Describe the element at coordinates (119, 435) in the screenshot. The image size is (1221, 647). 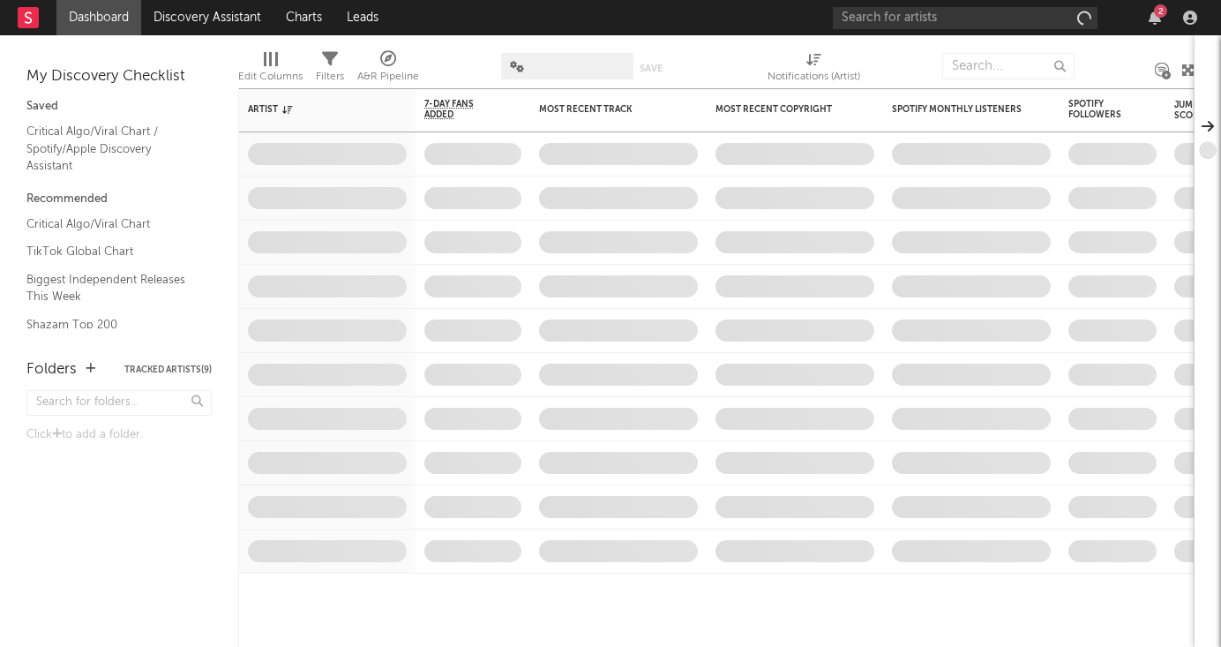
I see `div: Click to add a folder.` at that location.